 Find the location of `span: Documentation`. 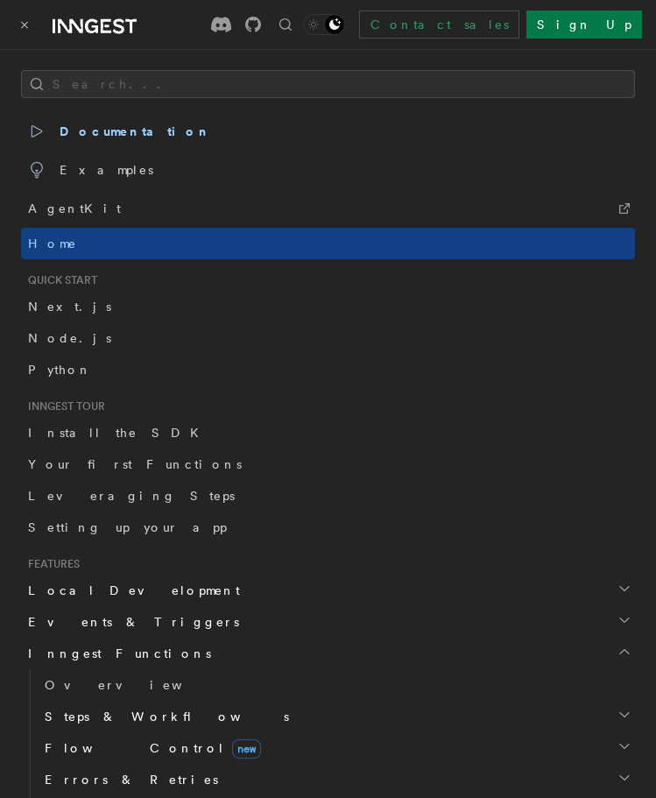

span: Documentation is located at coordinates (119, 131).